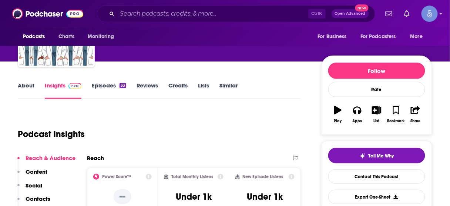 The height and width of the screenshot is (206, 450). I want to click on button: Content, so click(32, 175).